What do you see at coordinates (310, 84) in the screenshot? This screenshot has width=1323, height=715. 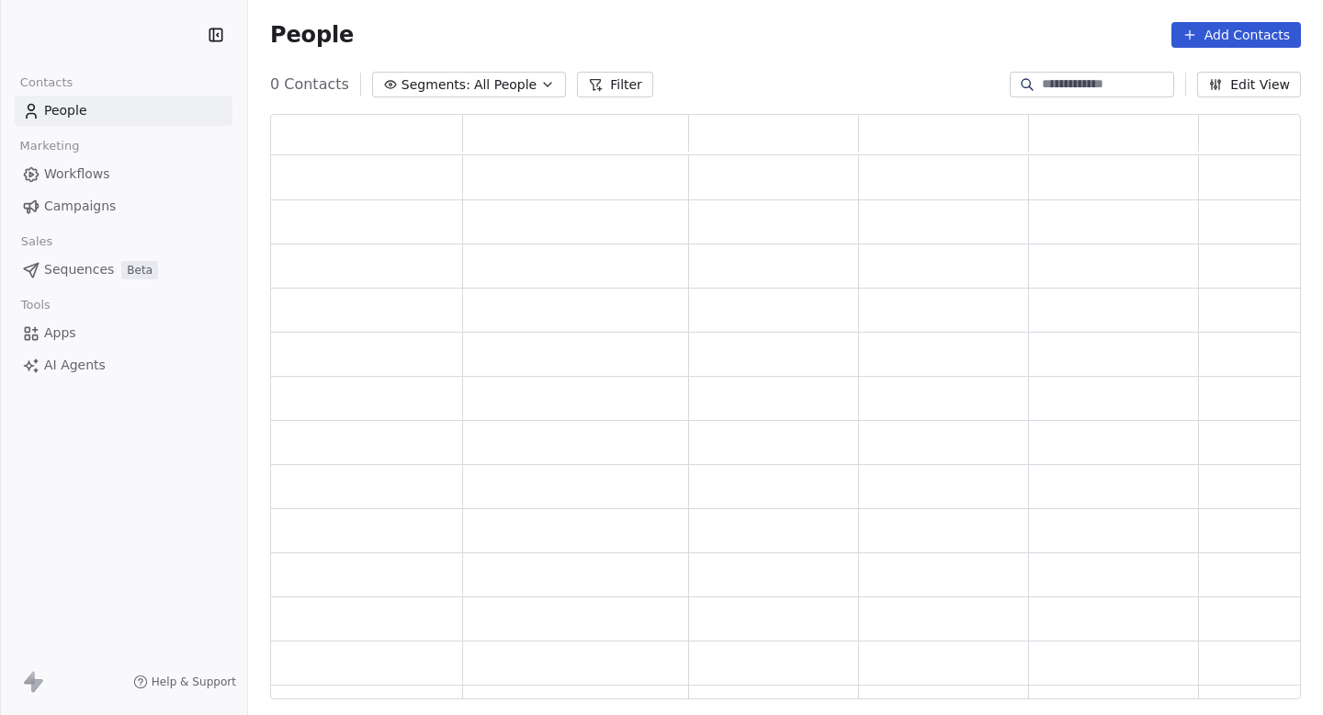 I see `span: 0 Contacts` at bounding box center [310, 84].